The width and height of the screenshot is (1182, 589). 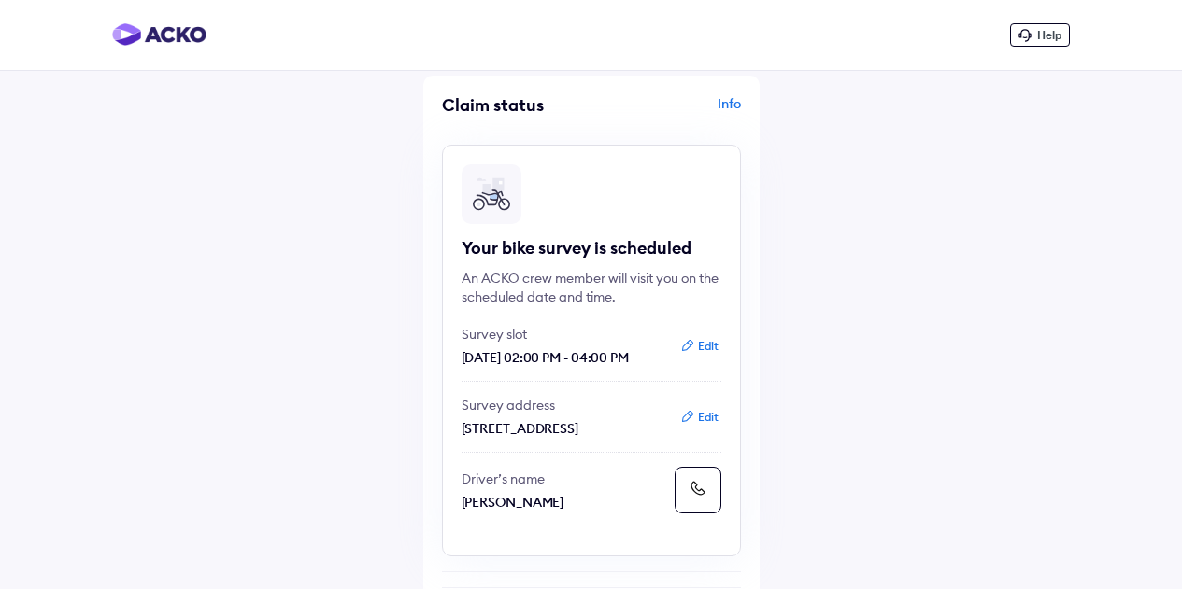 What do you see at coordinates (564, 405) in the screenshot?
I see `p: Survey address` at bounding box center [564, 405].